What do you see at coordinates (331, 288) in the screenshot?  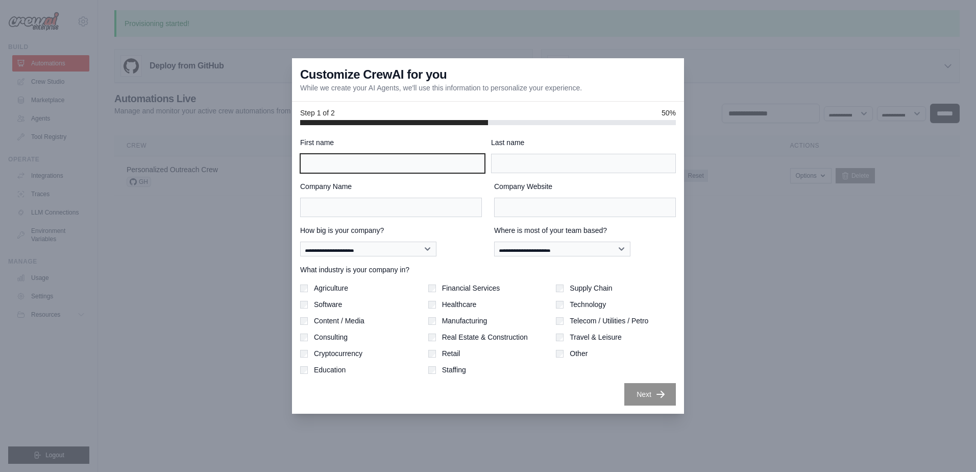 I see `label: Agriculture` at bounding box center [331, 288].